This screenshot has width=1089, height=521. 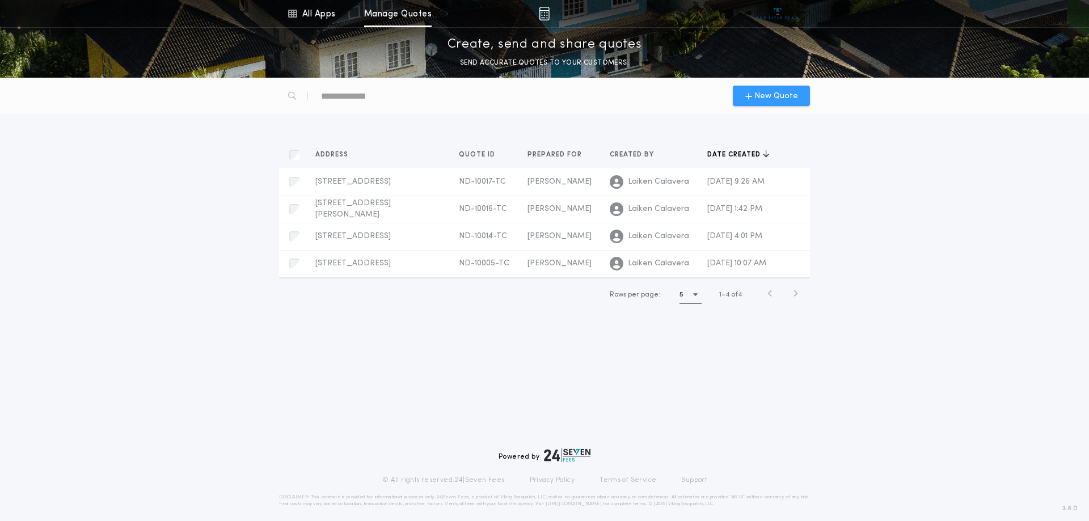 I want to click on a: Support, so click(x=694, y=481).